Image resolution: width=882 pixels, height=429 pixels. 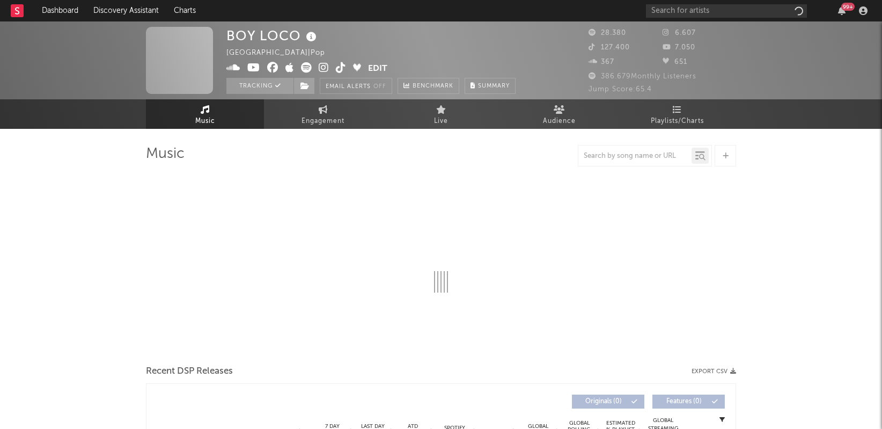 I want to click on span: 386.679 Monthly Listeners, so click(x=642, y=76).